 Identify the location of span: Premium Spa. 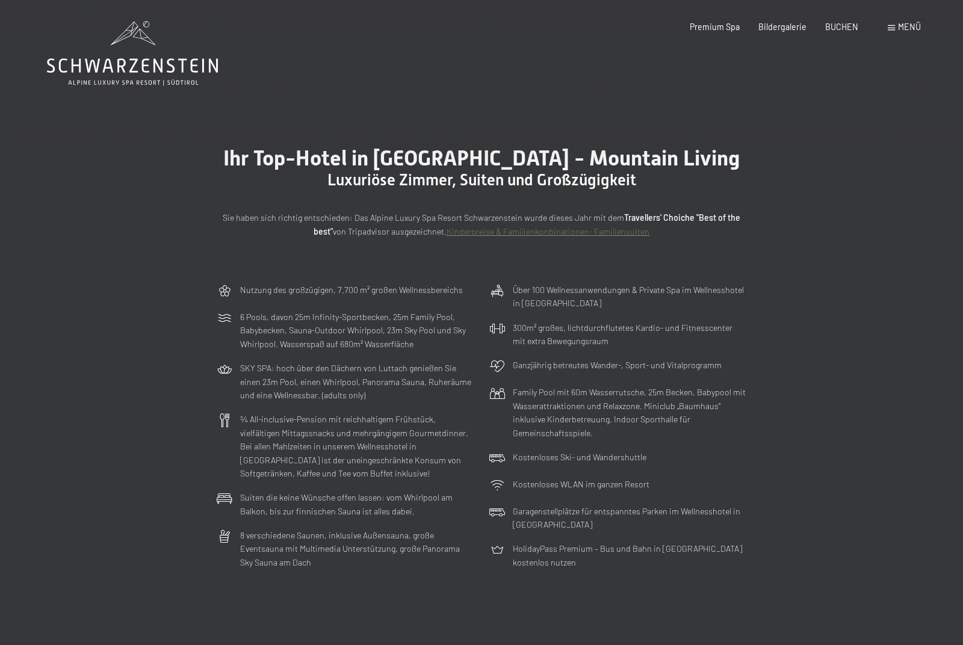
(714, 26).